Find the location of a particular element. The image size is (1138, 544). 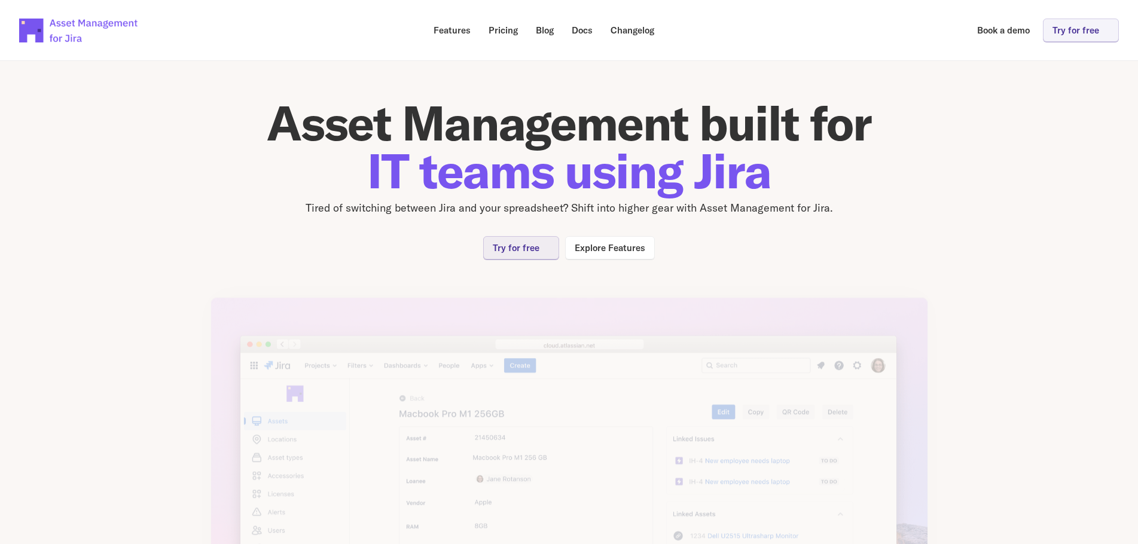

a: Blog is located at coordinates (545, 30).